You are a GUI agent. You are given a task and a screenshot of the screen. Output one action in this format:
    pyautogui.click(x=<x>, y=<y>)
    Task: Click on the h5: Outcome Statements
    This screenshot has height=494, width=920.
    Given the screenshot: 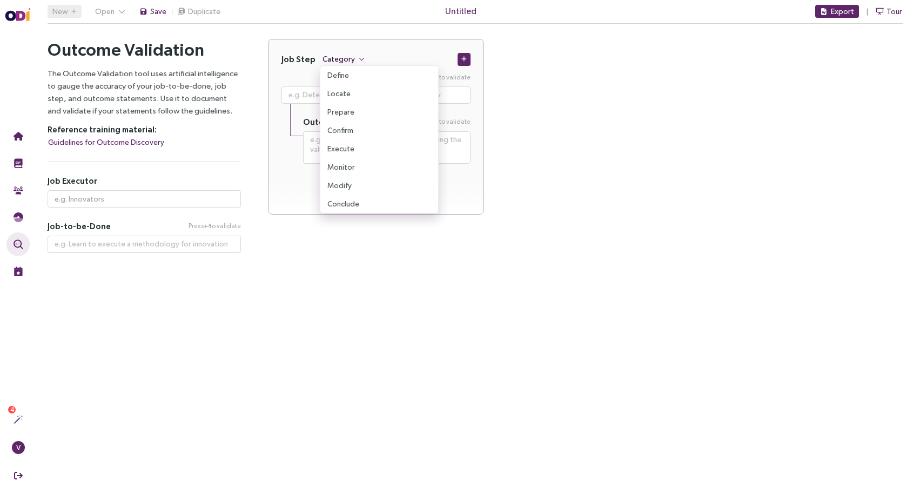 What is the action you would take?
    pyautogui.click(x=345, y=122)
    